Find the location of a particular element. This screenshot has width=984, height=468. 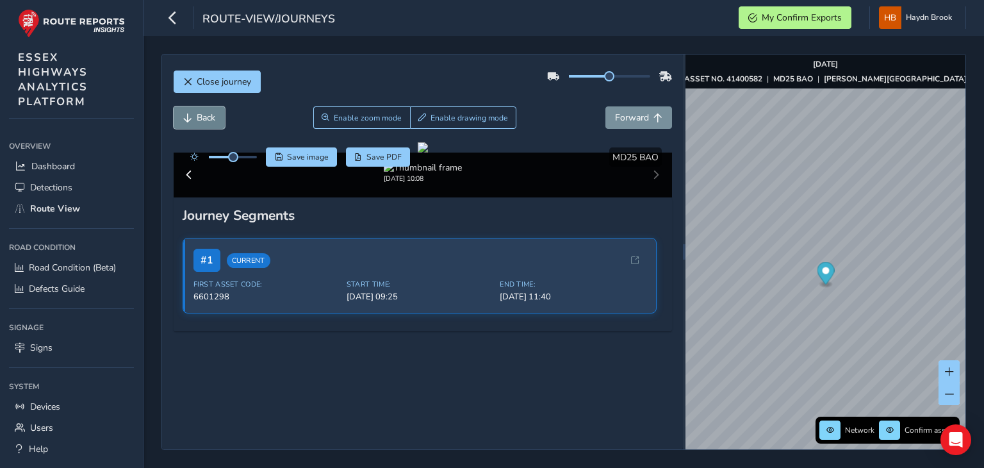

strong: MD25 BAO is located at coordinates (793, 79).